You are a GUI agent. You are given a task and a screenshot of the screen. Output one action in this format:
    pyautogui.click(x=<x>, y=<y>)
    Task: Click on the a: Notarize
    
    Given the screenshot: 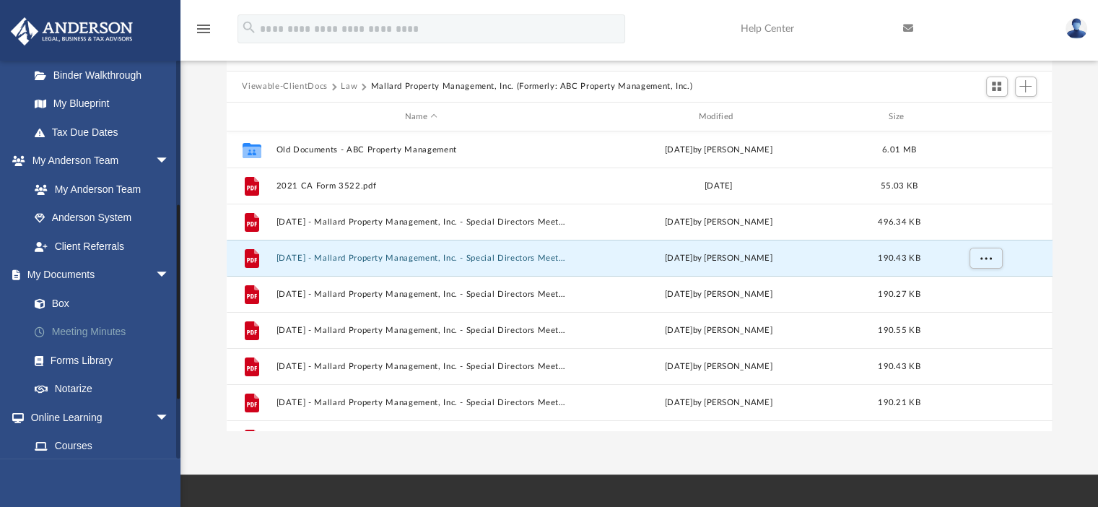 What is the action you would take?
    pyautogui.click(x=105, y=389)
    